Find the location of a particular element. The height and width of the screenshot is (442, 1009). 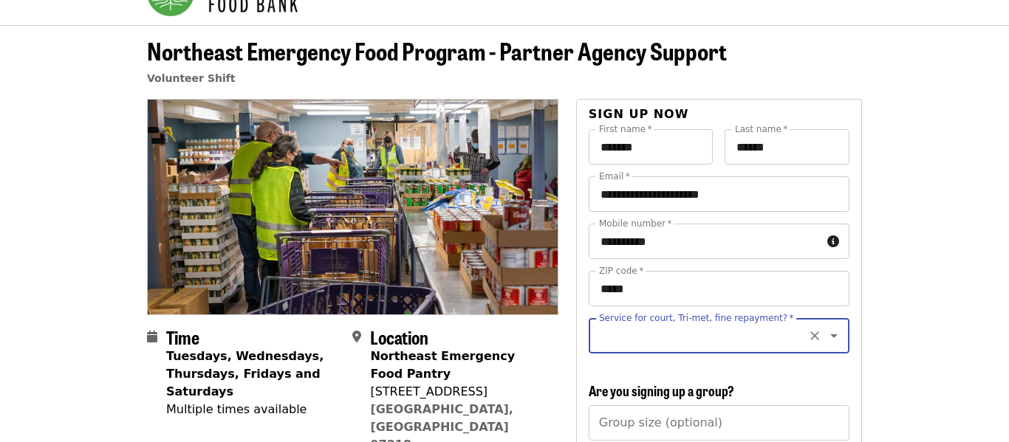

input: Last name is located at coordinates (786, 147).